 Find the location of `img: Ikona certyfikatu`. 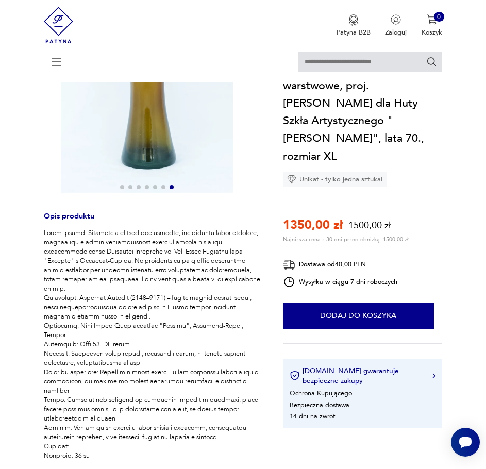

img: Ikona certyfikatu is located at coordinates (295, 376).